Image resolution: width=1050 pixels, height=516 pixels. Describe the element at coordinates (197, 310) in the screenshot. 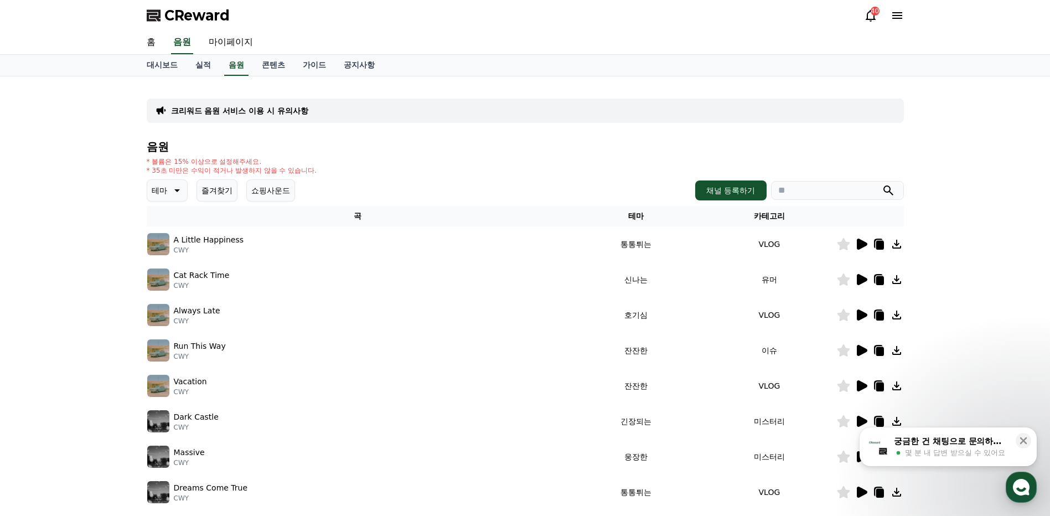

I see `p: Always Late` at that location.